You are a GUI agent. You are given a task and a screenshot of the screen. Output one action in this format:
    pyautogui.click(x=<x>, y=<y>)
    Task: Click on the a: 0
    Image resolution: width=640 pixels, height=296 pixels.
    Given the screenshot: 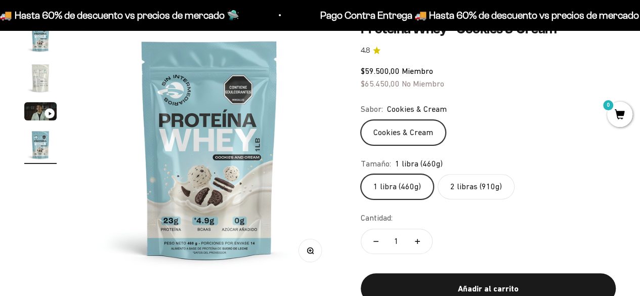 What is the action you would take?
    pyautogui.click(x=620, y=115)
    